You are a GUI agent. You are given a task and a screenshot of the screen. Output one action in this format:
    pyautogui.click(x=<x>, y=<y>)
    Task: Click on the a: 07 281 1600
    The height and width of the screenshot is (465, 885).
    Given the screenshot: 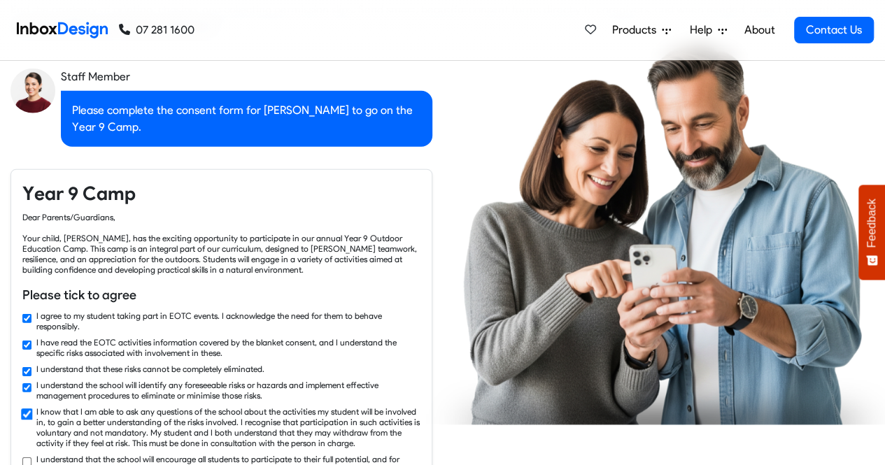 What is the action you would take?
    pyautogui.click(x=157, y=30)
    